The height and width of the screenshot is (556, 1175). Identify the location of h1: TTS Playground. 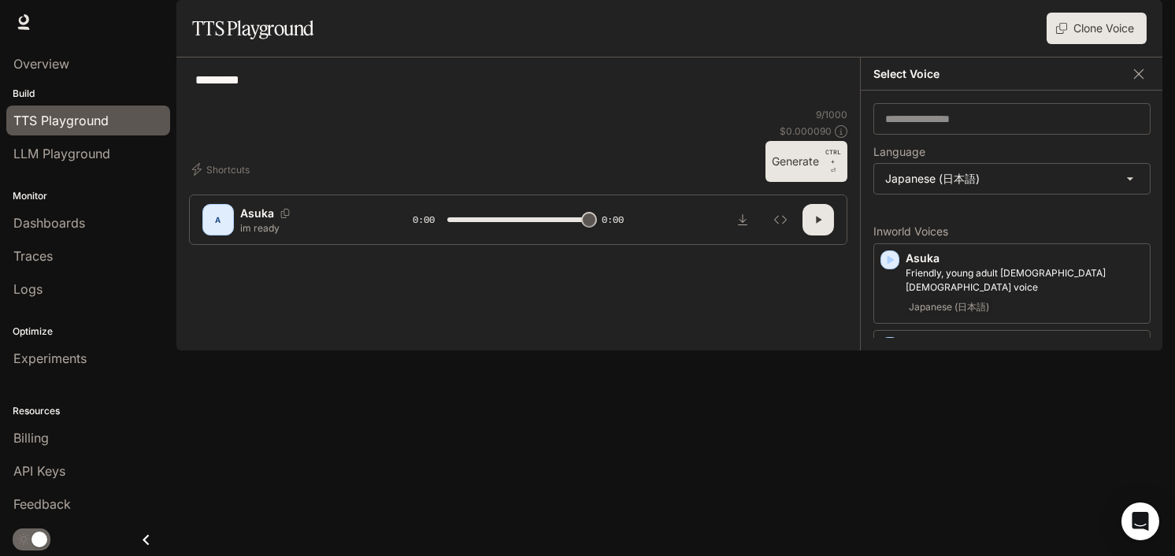
(253, 28).